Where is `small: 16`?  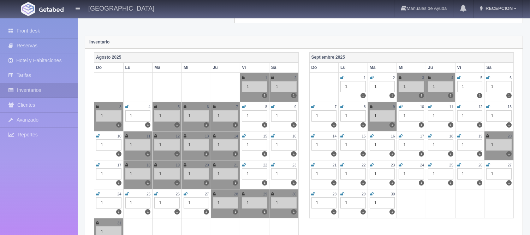 small: 16 is located at coordinates (392, 136).